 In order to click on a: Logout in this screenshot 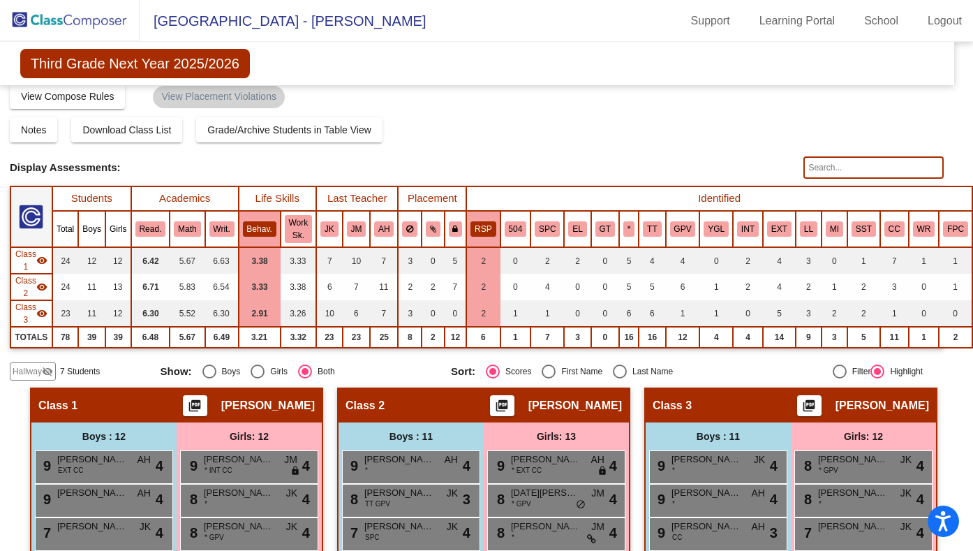, I will do `click(944, 21)`.